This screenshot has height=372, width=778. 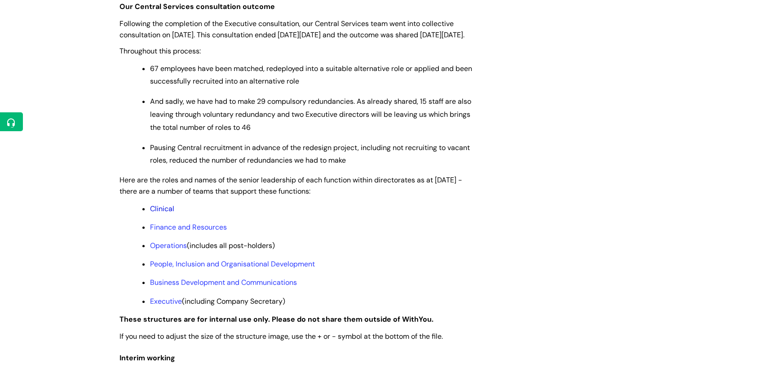 What do you see at coordinates (276, 319) in the screenshot?
I see `strong: These structures are for internal use only. Please do not share them outside of WithYou.` at bounding box center [276, 319].